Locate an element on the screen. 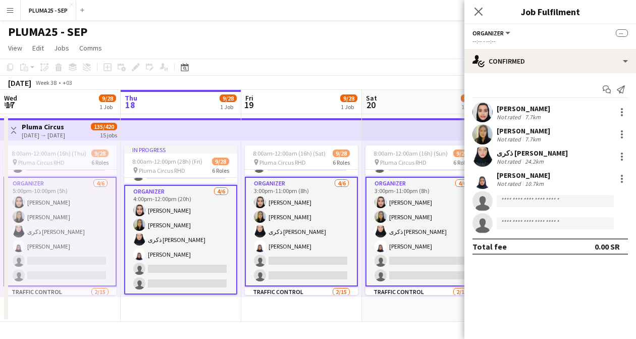 This screenshot has height=339, width=636. div: 24.2km is located at coordinates (534, 161).